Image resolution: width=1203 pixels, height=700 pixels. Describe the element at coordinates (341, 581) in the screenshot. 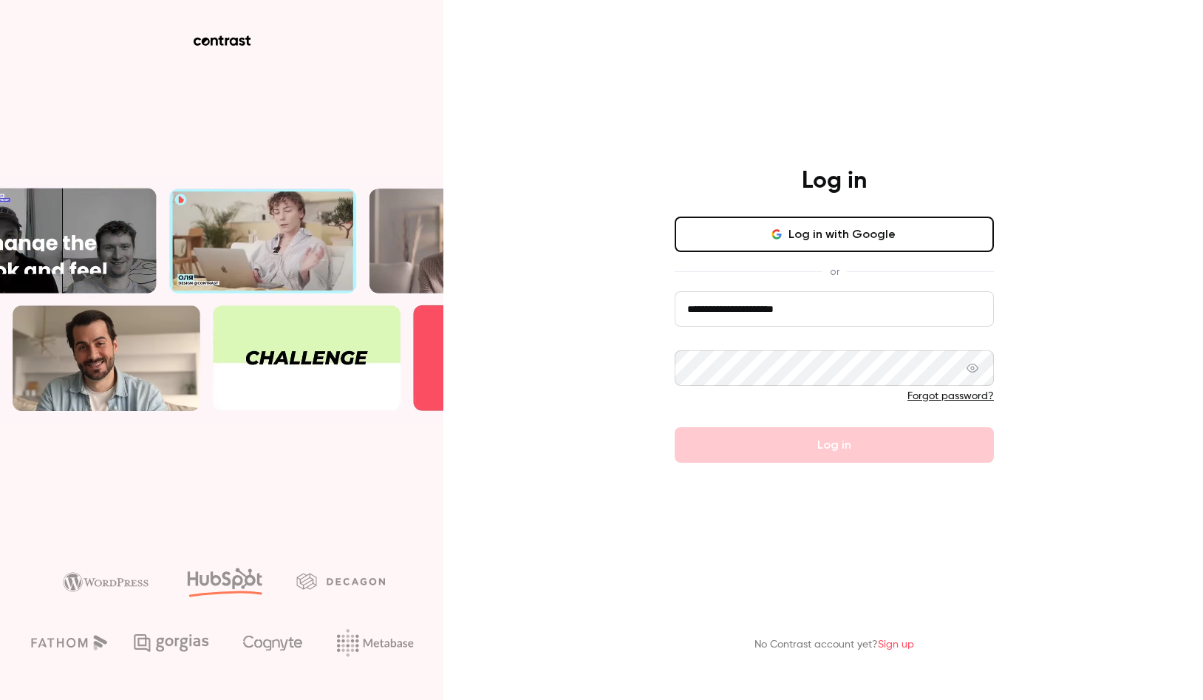

I see `img: decagon` at that location.